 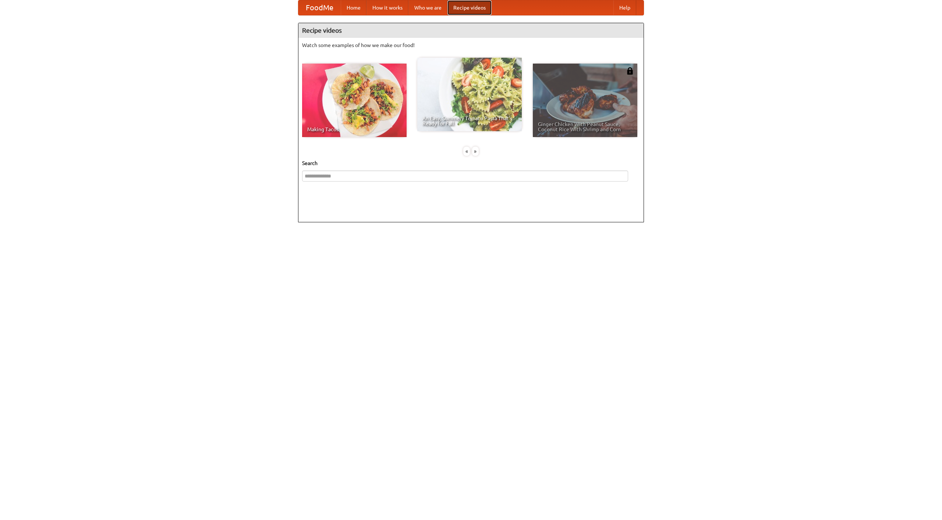 What do you see at coordinates (469, 121) in the screenshot?
I see `span: An Easy, Summery Tomato Pasta That's Ready for Fall` at bounding box center [469, 121].